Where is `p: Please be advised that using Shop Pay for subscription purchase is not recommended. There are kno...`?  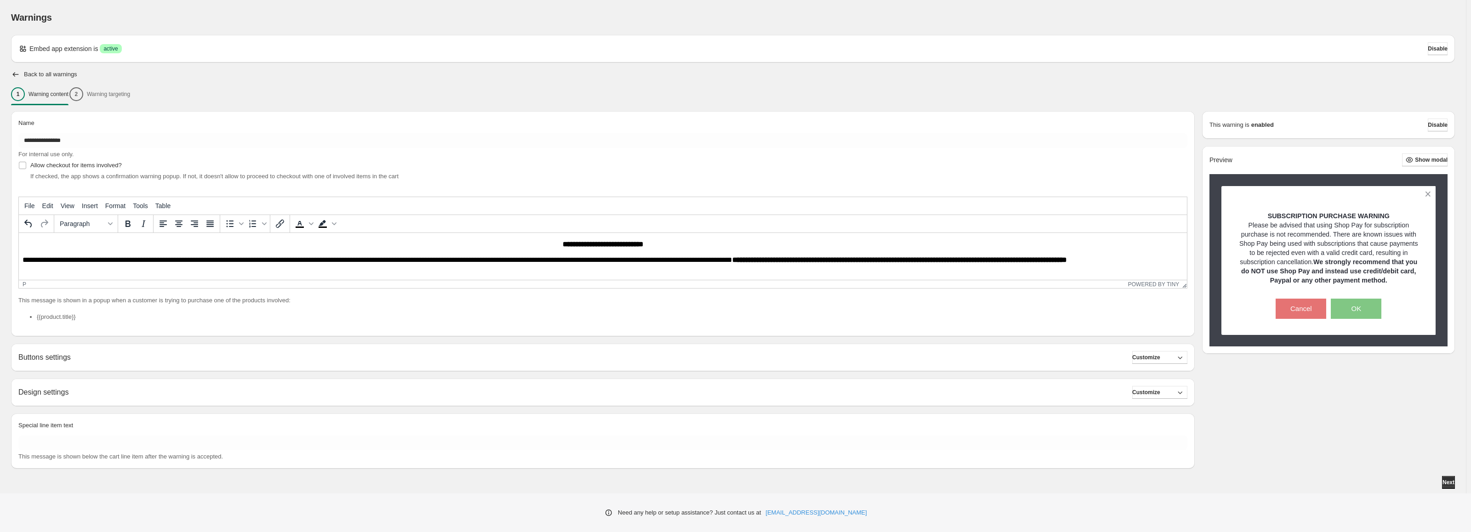 p: Please be advised that using Shop Pay for subscription purchase is not recommended. There are kno... is located at coordinates (1328, 253).